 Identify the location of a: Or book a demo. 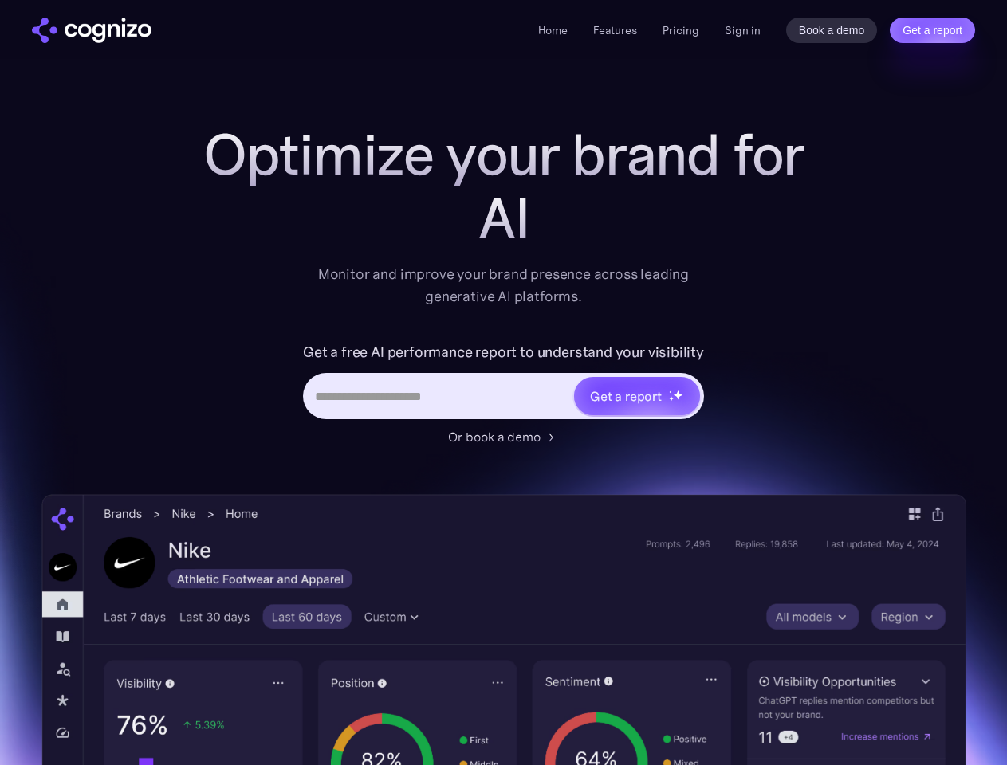
(504, 437).